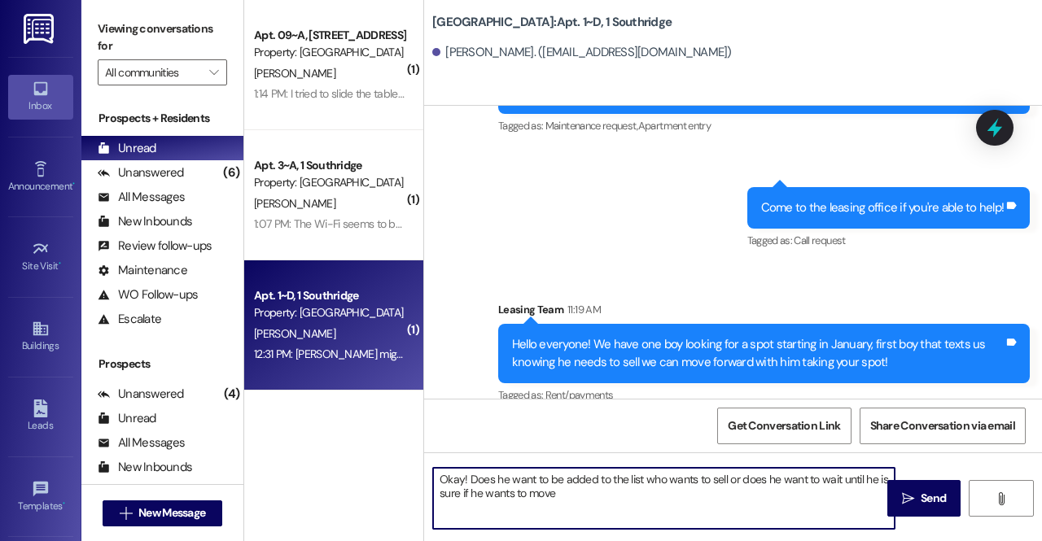 This screenshot has height=541, width=1042. Describe the element at coordinates (784, 426) in the screenshot. I see `button: Get Conversation Link` at that location.